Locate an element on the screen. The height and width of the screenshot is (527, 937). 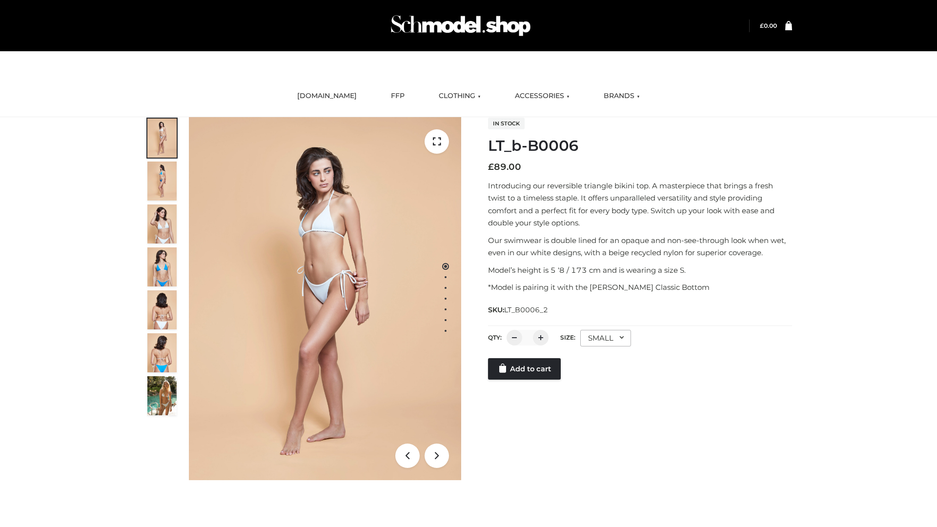
img: Arieltop_CloudNine_AzureSky2.jpg is located at coordinates (162, 396).